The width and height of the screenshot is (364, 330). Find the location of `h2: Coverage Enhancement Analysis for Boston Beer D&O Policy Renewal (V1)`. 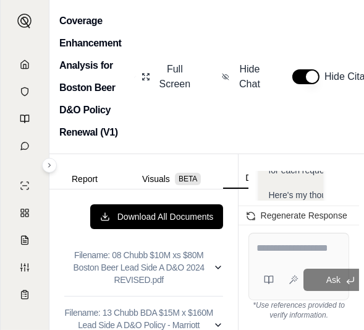

h2: Coverage Enhancement Analysis for Boston Beer D&O Policy Renewal (V1) is located at coordinates (94, 77).